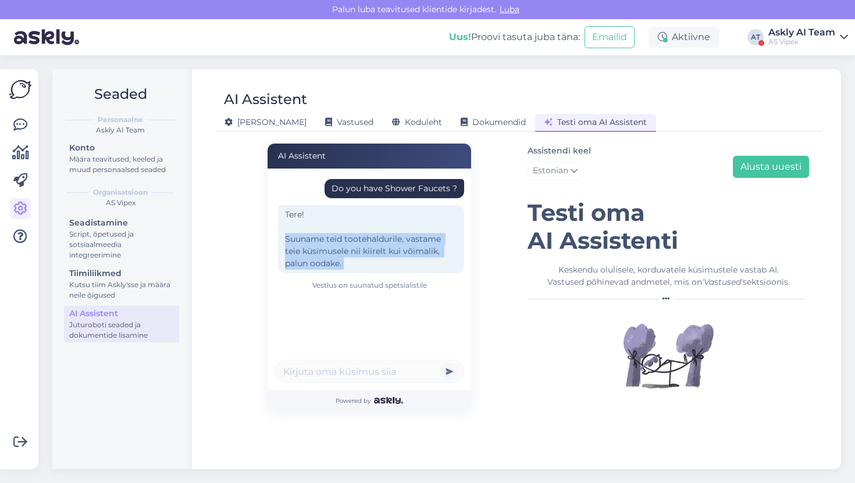 This screenshot has height=483, width=855. I want to click on a: TiimiliikmedKutsu tiim Askly'sse ja määra neile õigused, so click(122, 284).